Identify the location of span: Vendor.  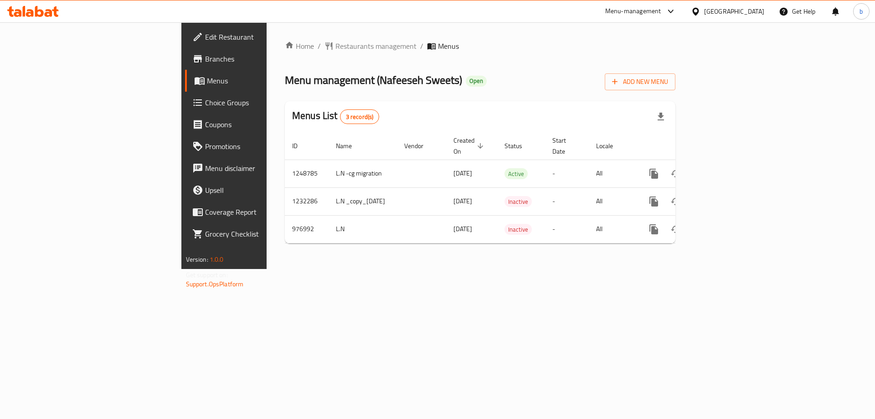
(420, 146).